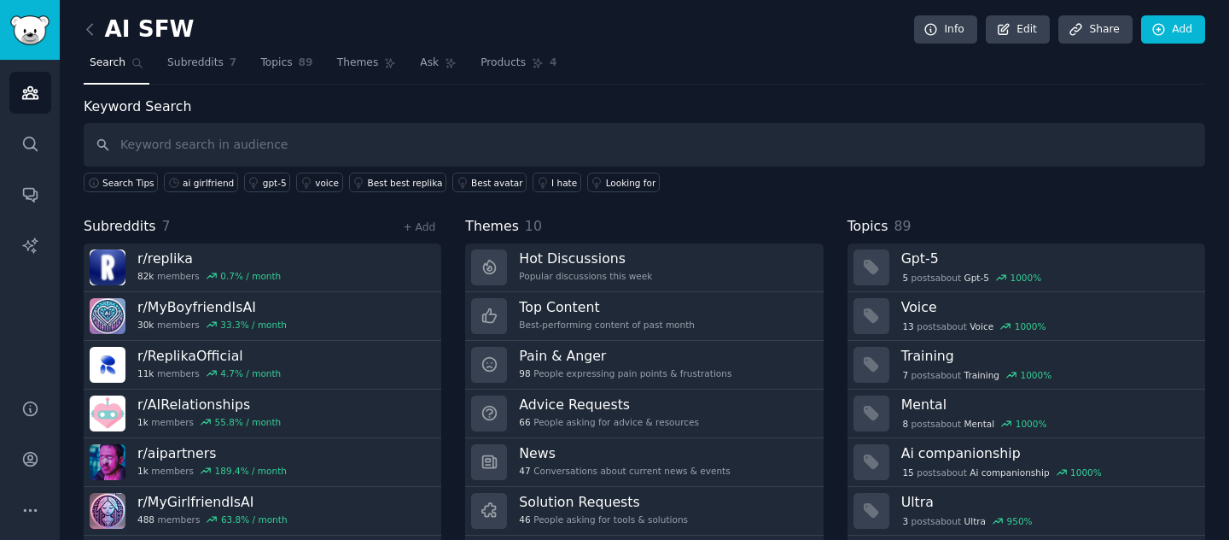 The height and width of the screenshot is (540, 1229). Describe the element at coordinates (1048, 404) in the screenshot. I see `h3: Mental` at that location.